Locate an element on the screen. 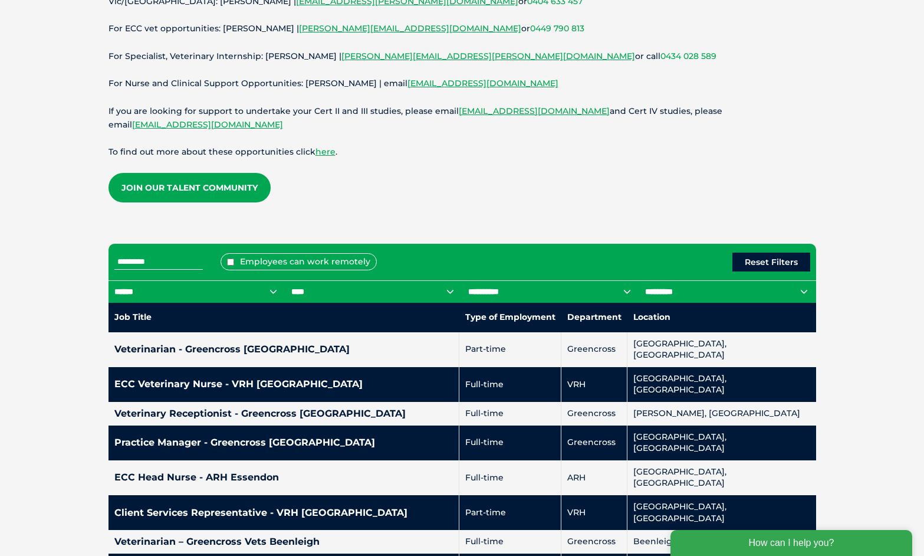 Image resolution: width=924 pixels, height=556 pixels. h4: ECC Head Nurse - ARH Essendon is located at coordinates (284, 477).